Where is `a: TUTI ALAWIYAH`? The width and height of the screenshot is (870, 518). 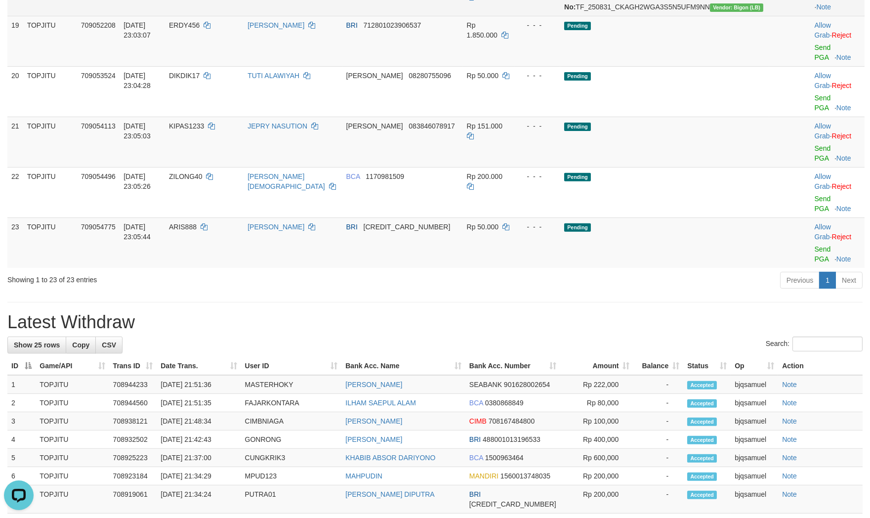
a: TUTI ALAWIYAH is located at coordinates (273, 76).